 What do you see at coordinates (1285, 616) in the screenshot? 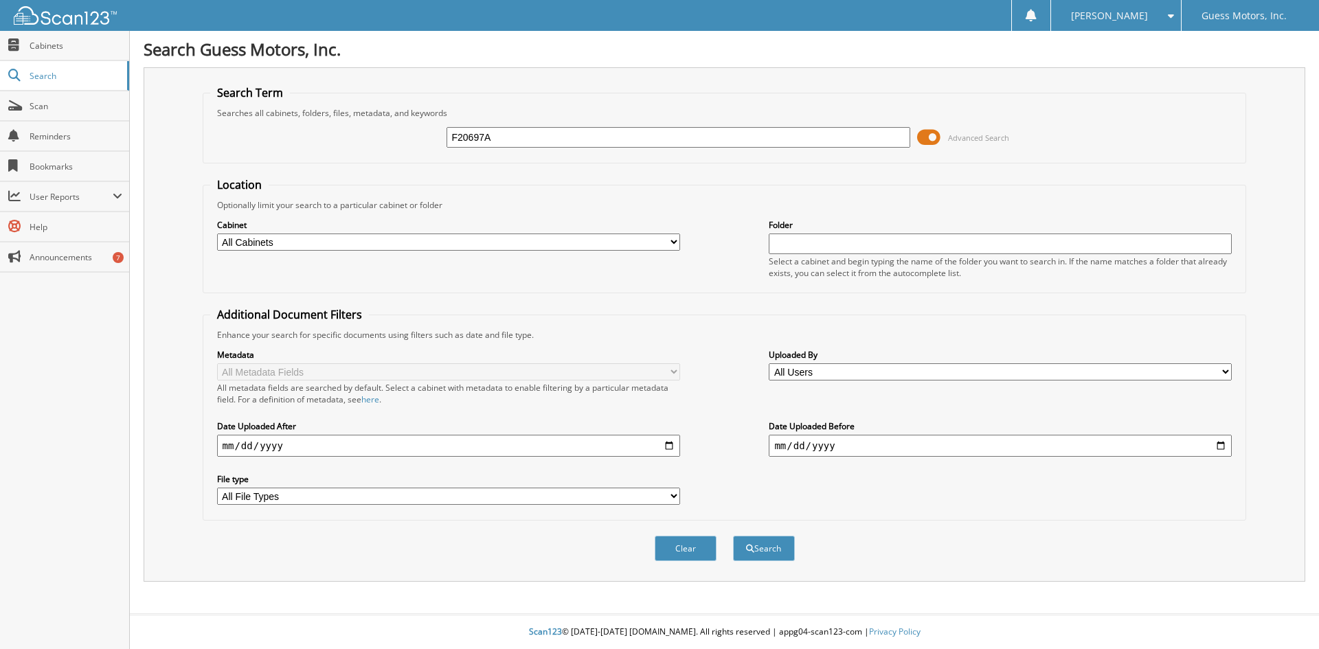
I see `div: Chat Widget` at bounding box center [1285, 616].